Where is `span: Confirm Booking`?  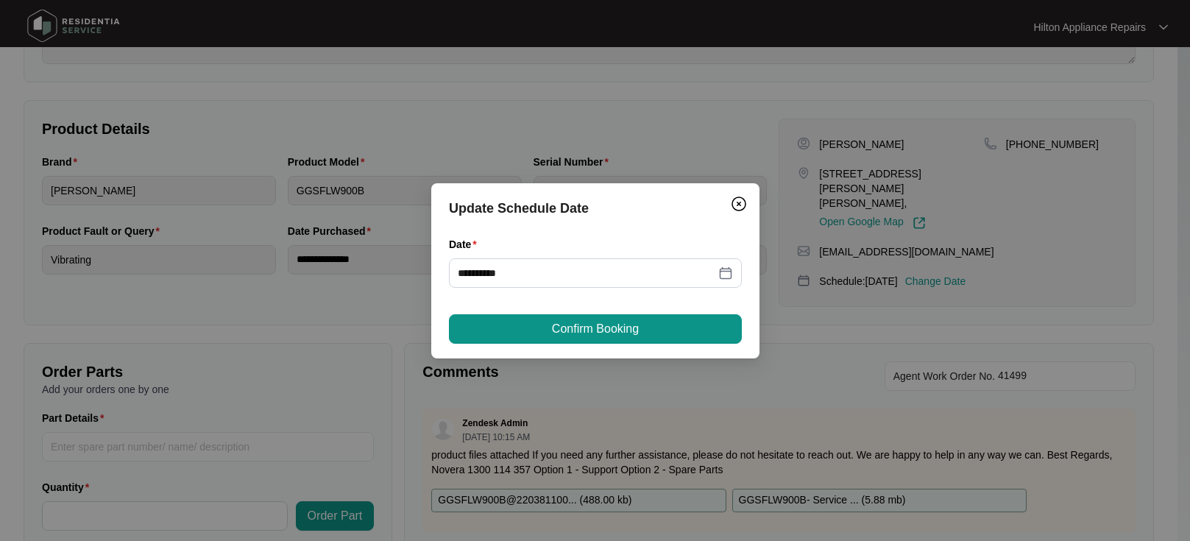
span: Confirm Booking is located at coordinates (595, 329).